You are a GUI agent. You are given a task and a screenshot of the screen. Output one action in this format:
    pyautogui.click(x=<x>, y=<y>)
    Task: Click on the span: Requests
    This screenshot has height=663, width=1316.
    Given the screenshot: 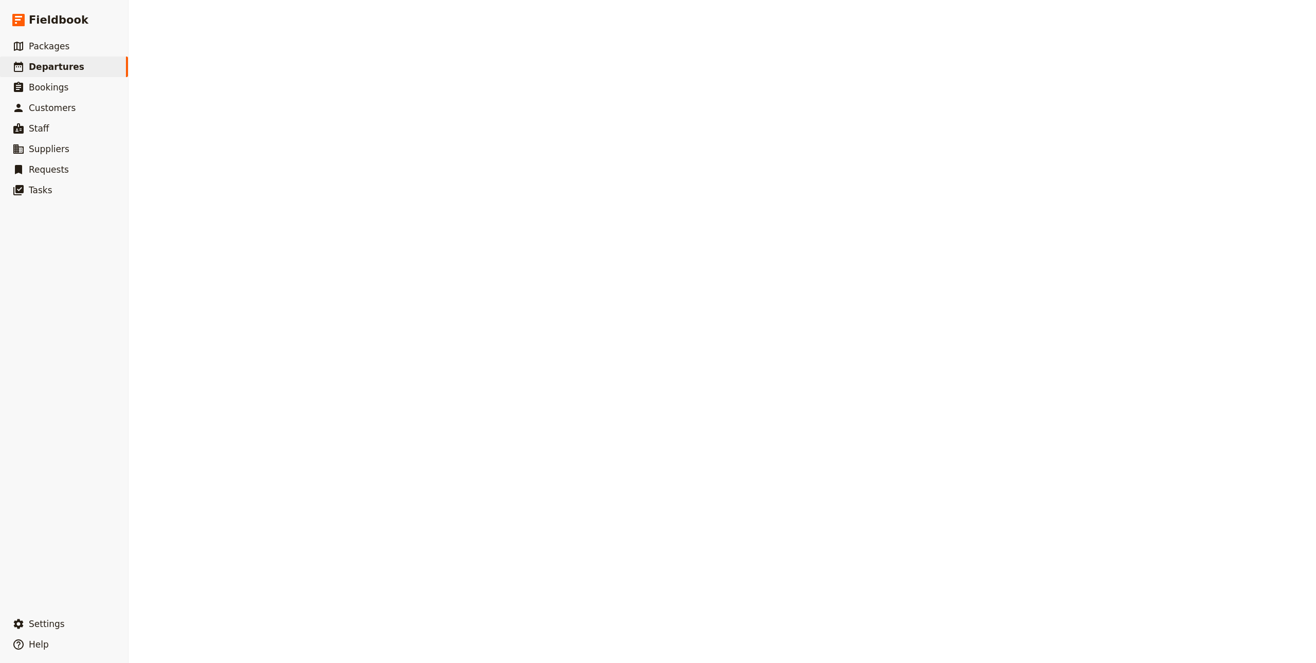 What is the action you would take?
    pyautogui.click(x=49, y=170)
    